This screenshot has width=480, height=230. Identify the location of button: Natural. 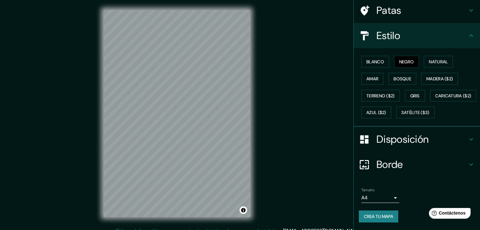
(438, 62).